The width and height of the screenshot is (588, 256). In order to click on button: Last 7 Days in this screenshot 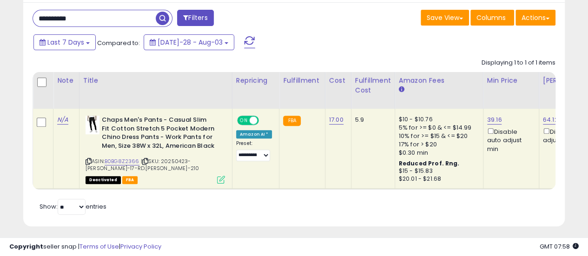, I will do `click(65, 42)`.